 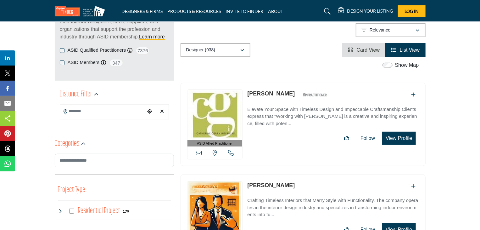 What do you see at coordinates (364, 50) in the screenshot?
I see `a: View Card` at bounding box center [364, 50].